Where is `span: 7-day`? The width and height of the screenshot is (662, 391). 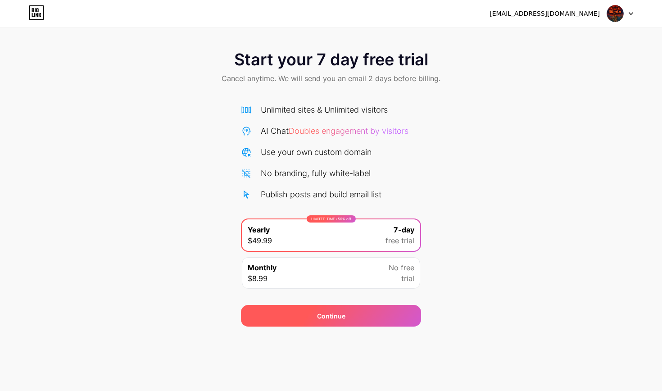
span: 7-day is located at coordinates (404, 230).